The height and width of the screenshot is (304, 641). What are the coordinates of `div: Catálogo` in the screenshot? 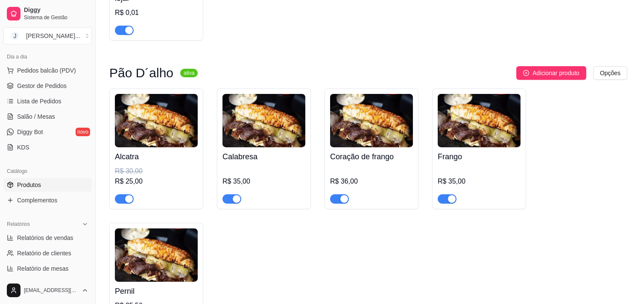 It's located at (47, 171).